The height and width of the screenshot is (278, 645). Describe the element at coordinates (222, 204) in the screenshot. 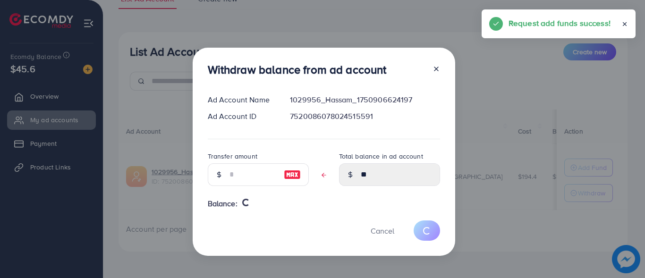

I see `span: Balance:` at that location.